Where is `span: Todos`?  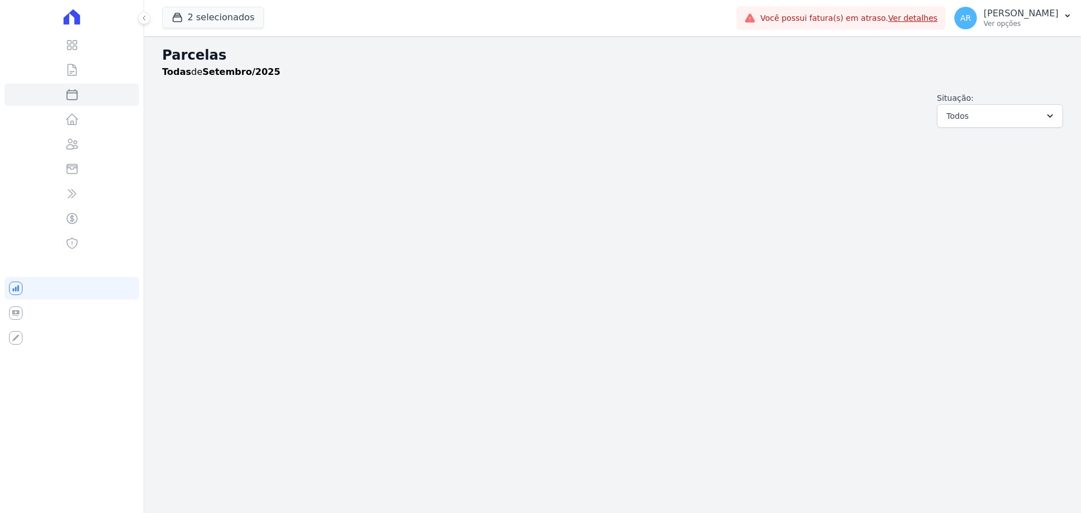 span: Todos is located at coordinates (957, 116).